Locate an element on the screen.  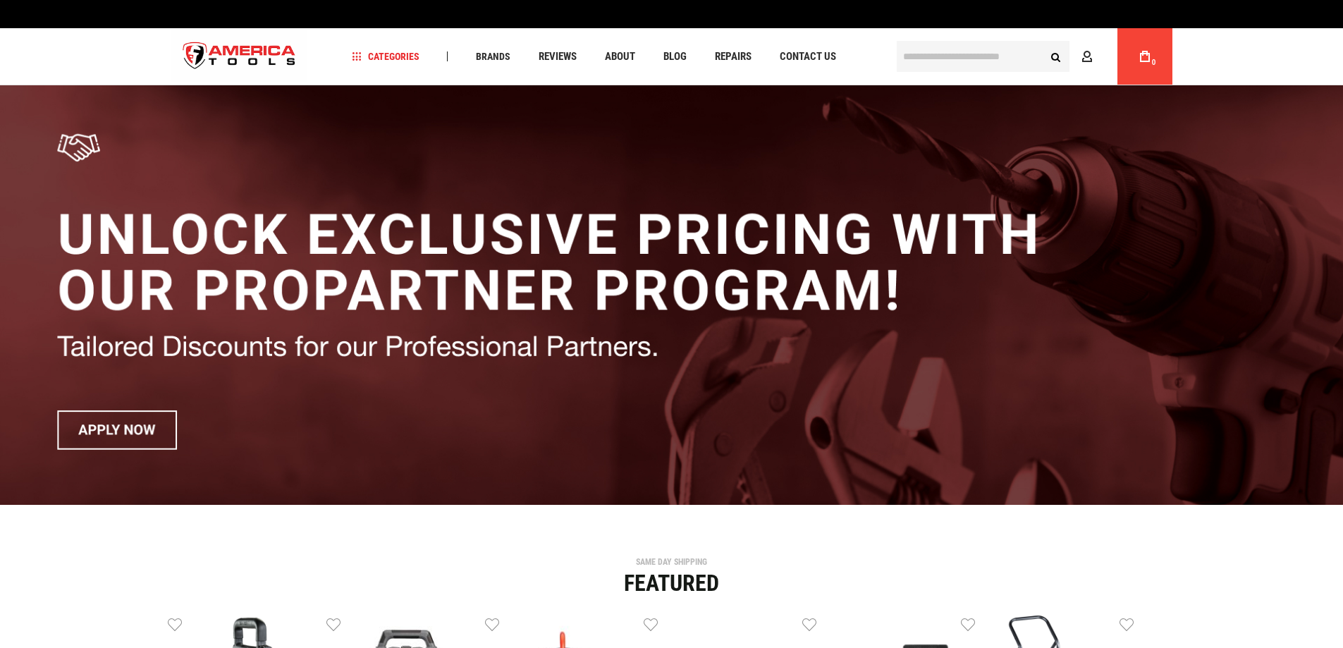
a: Blog is located at coordinates (675, 56).